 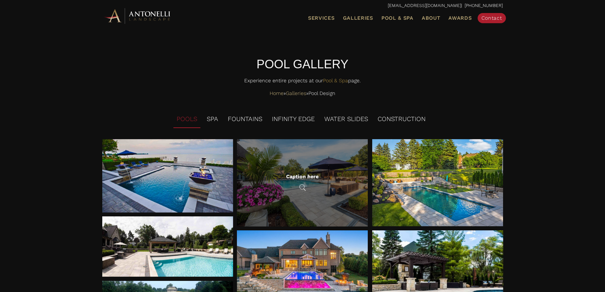 I want to click on span: Services, so click(x=321, y=18).